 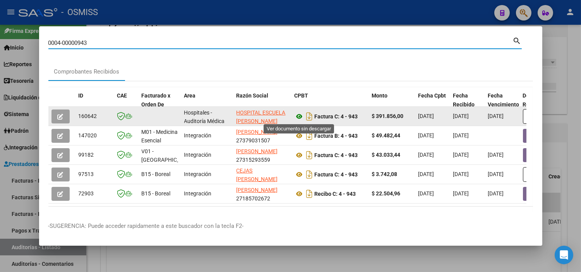 What do you see at coordinates (262, 155) in the screenshot?
I see `div: 27315293559` at bounding box center [262, 155].